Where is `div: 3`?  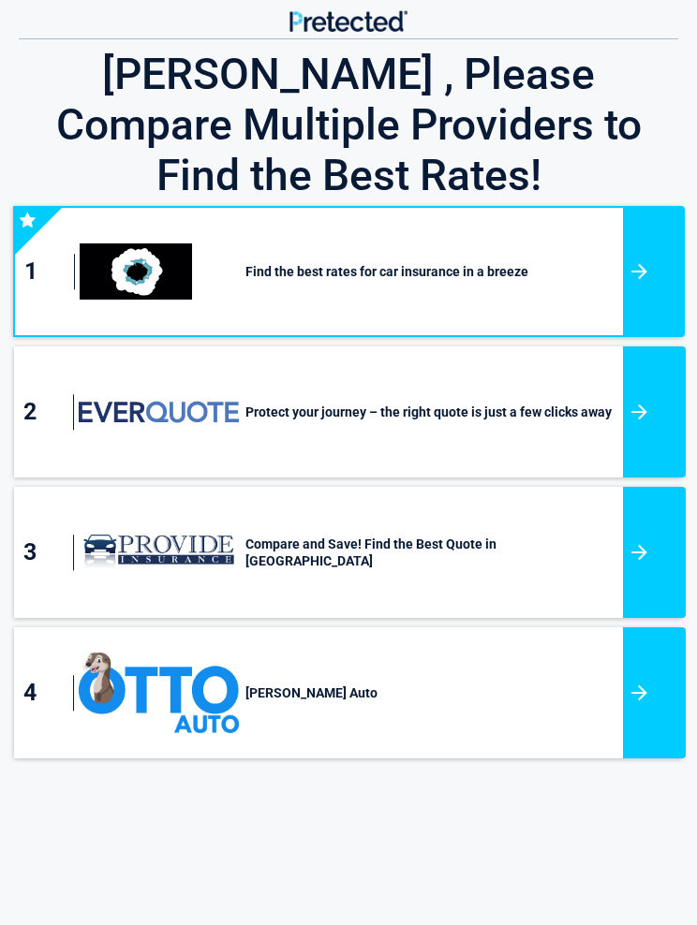 div: 3 is located at coordinates (49, 552).